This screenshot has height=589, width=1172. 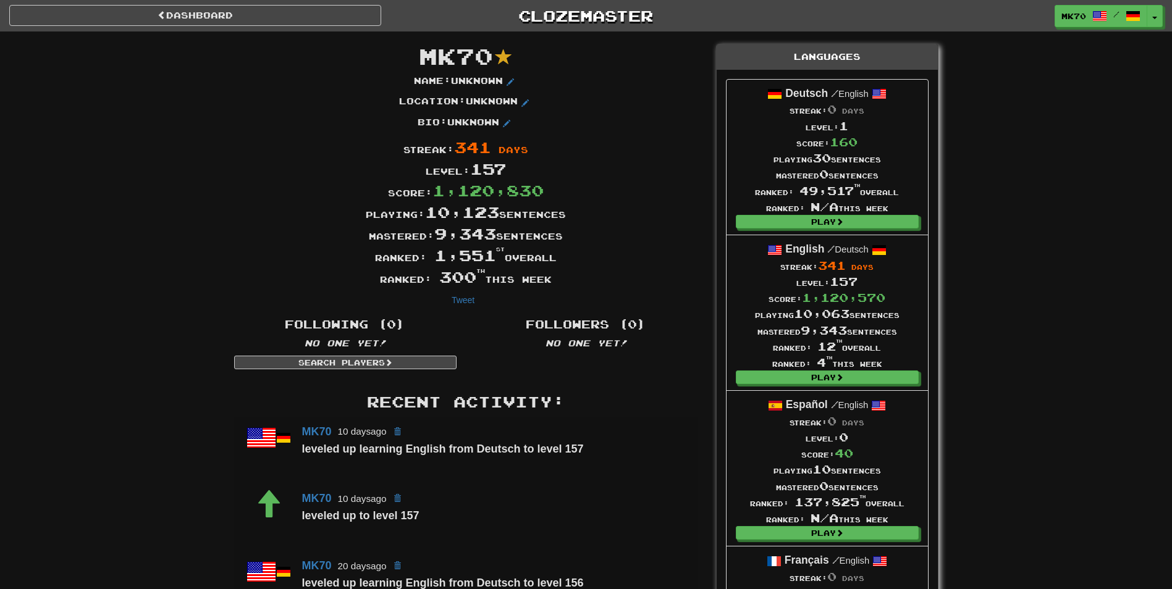 What do you see at coordinates (843, 298) in the screenshot?
I see `span: 1,120,570` at bounding box center [843, 298].